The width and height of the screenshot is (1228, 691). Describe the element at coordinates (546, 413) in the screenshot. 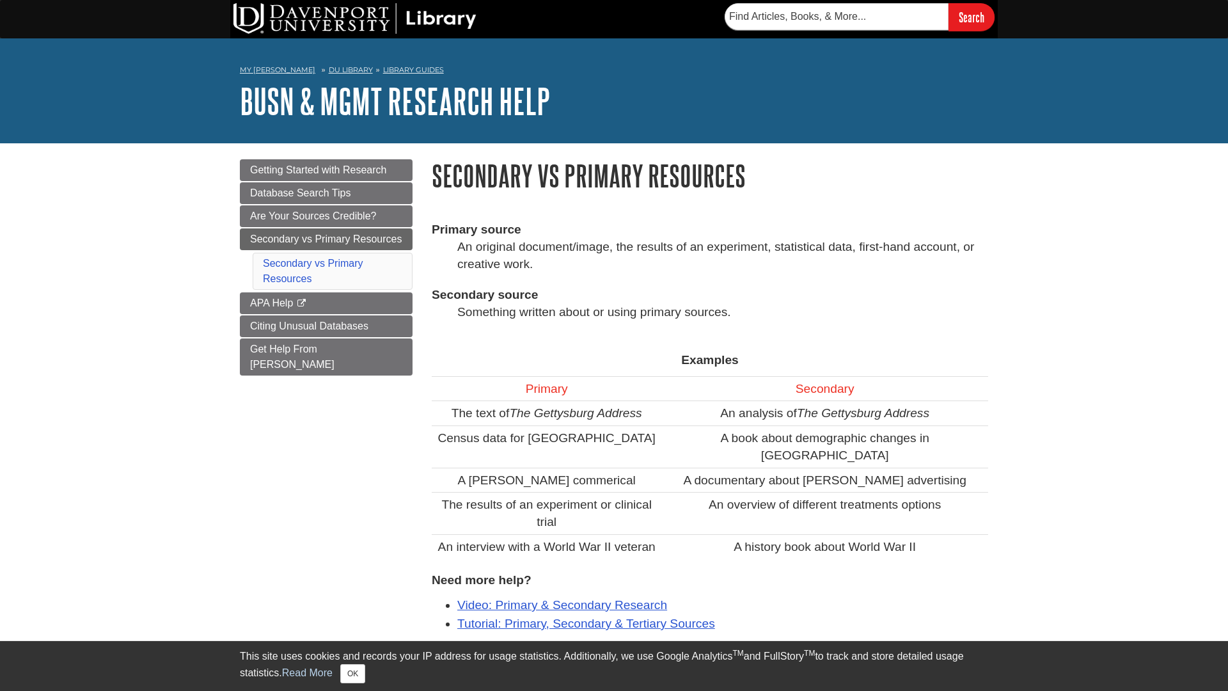

I see `td: The text of` at that location.